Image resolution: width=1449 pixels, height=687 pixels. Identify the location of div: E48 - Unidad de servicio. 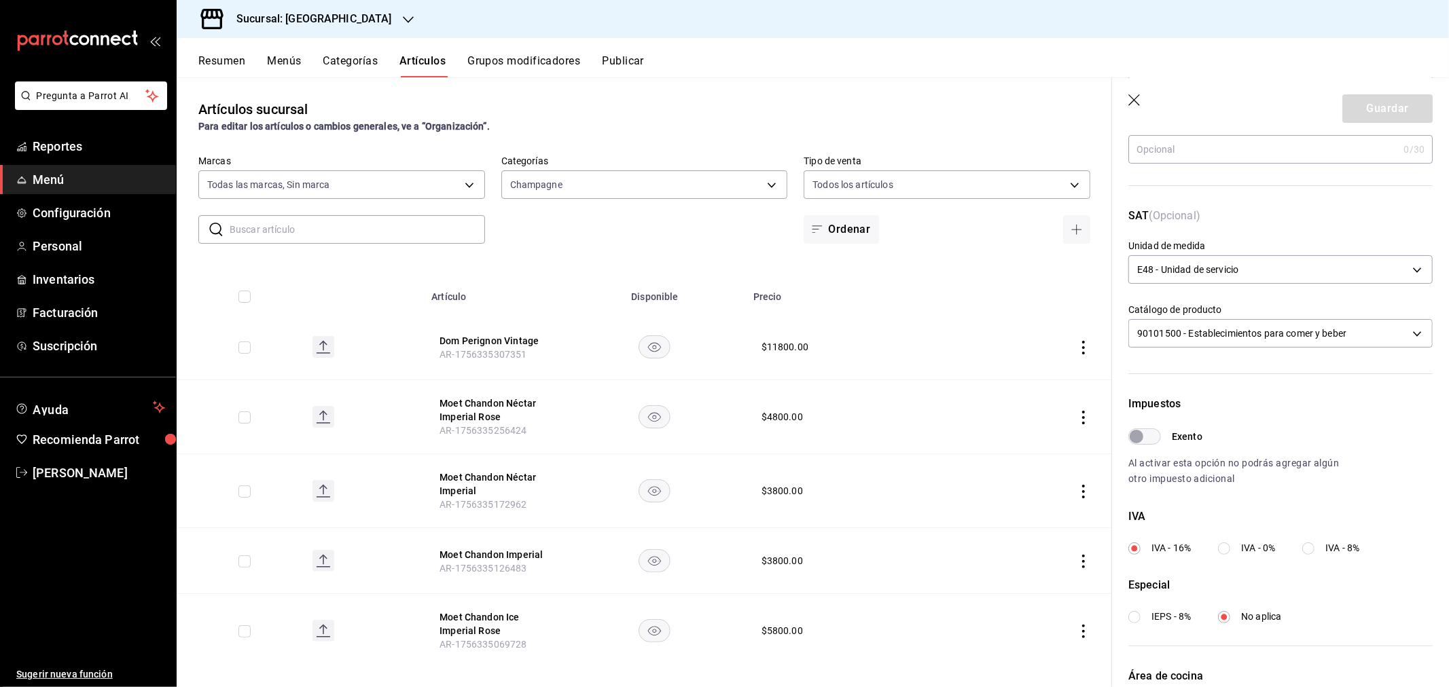
(1280, 270).